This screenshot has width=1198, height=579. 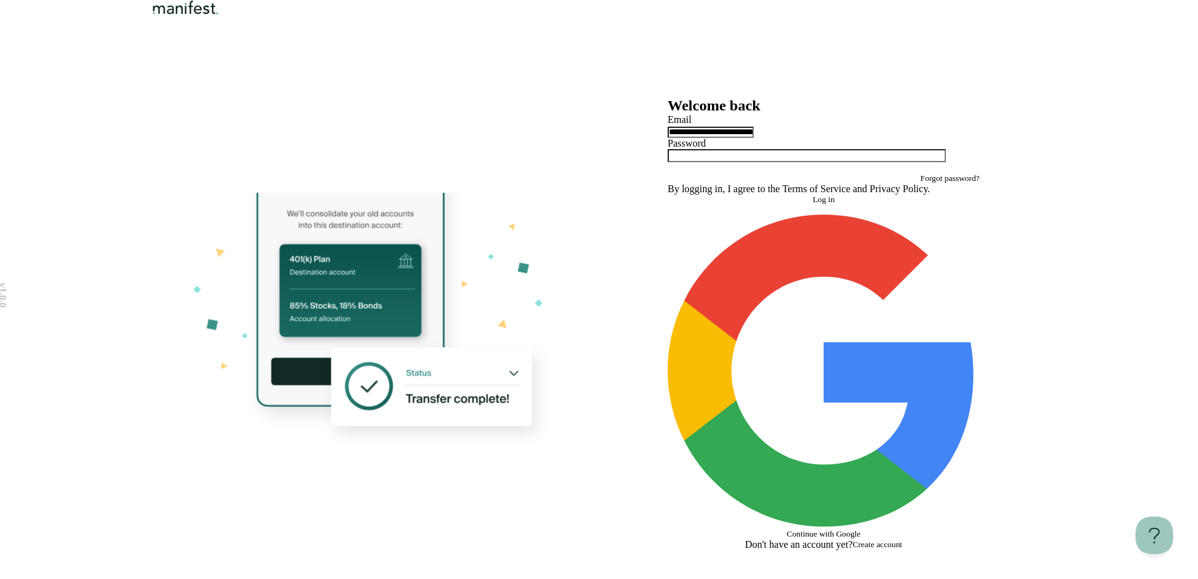 I want to click on span: Forgot password?, so click(x=950, y=178).